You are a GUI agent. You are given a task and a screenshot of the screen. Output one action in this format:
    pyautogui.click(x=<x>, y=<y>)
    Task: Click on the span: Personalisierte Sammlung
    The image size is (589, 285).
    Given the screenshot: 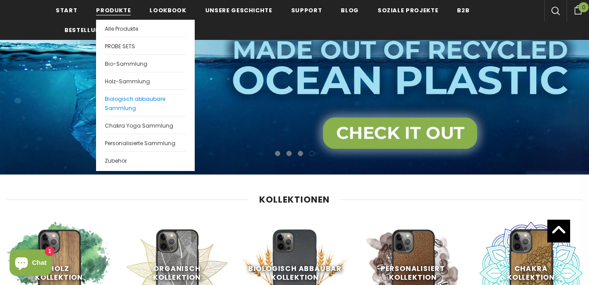 What is the action you would take?
    pyautogui.click(x=140, y=143)
    